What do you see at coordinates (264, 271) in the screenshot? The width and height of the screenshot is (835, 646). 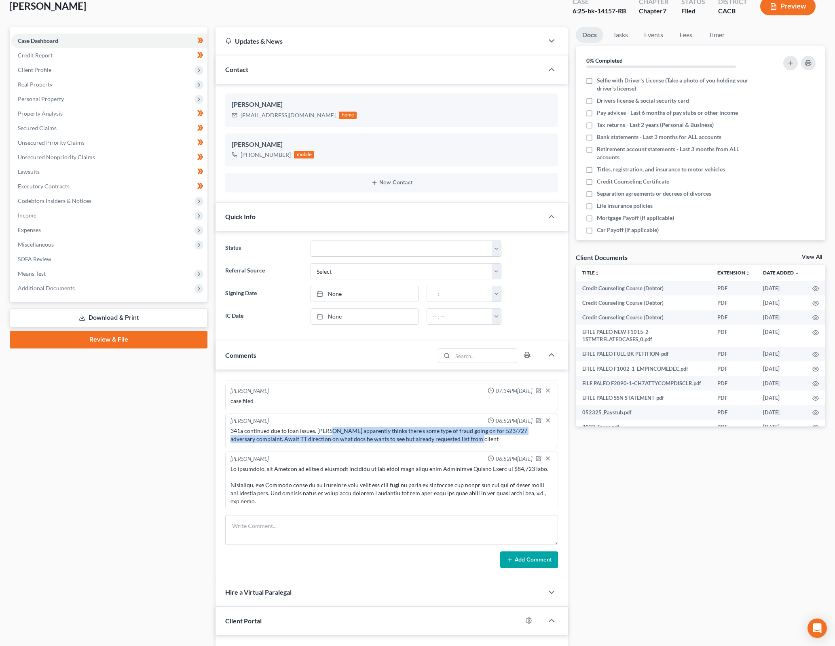 I see `label: Referral Source` at bounding box center [264, 271].